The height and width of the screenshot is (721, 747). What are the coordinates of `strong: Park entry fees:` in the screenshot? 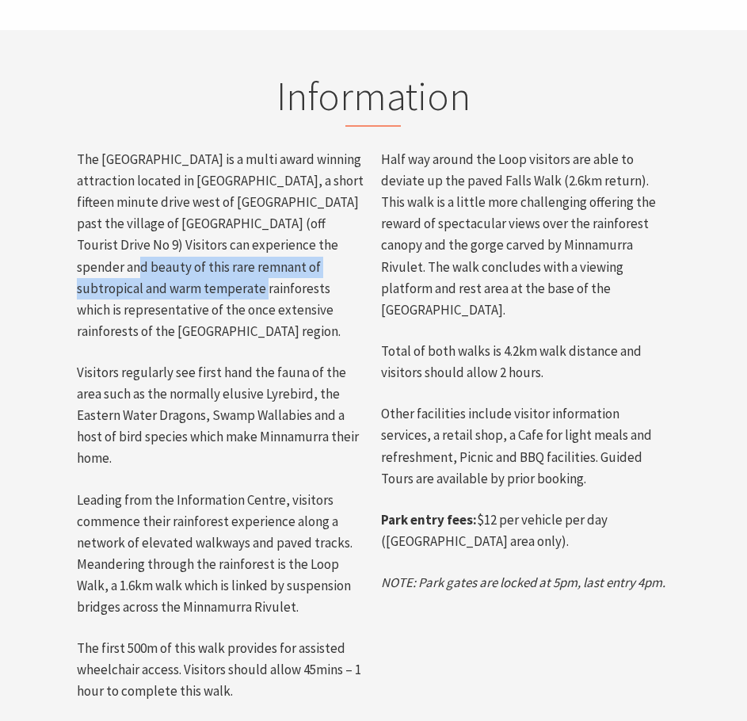 It's located at (429, 520).